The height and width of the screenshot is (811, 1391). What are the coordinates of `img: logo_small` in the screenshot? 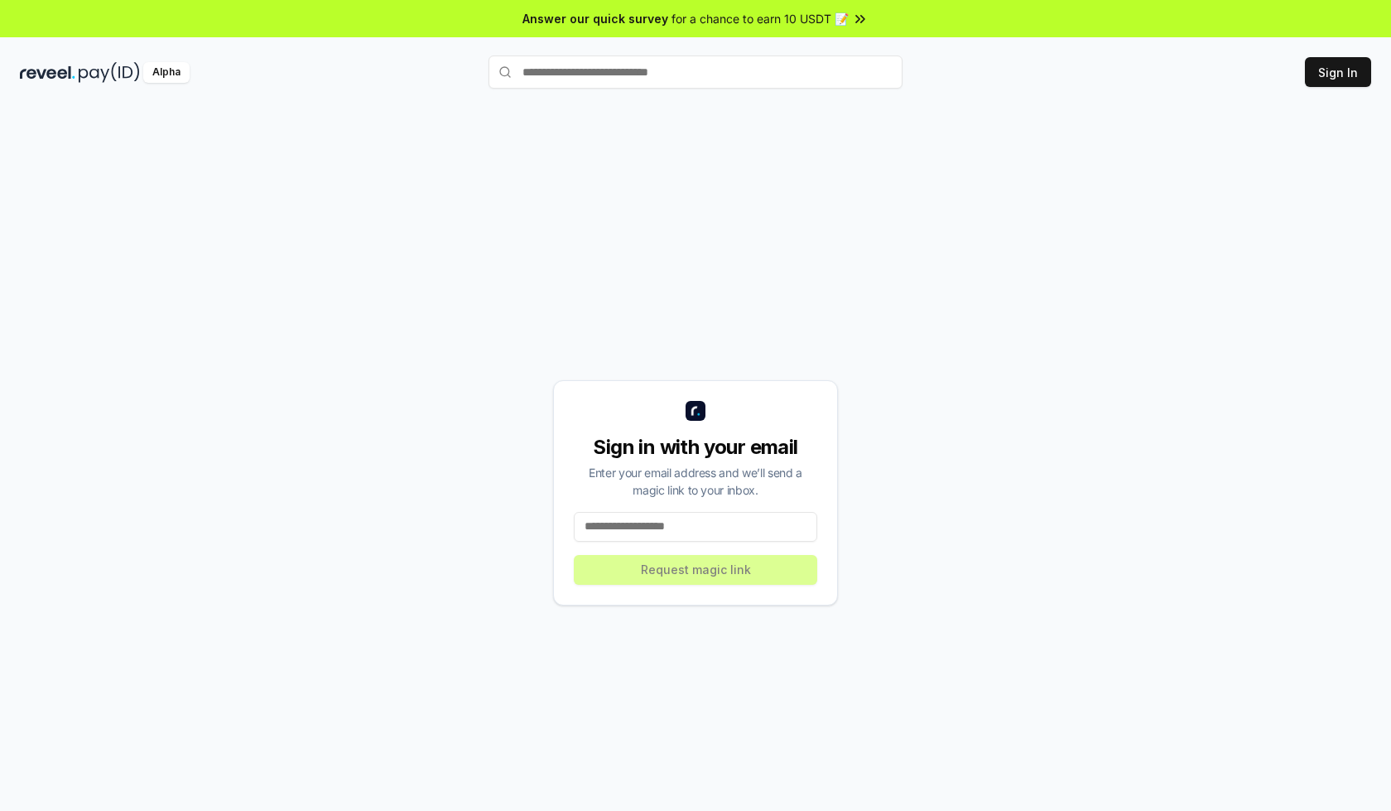 It's located at (695, 411).